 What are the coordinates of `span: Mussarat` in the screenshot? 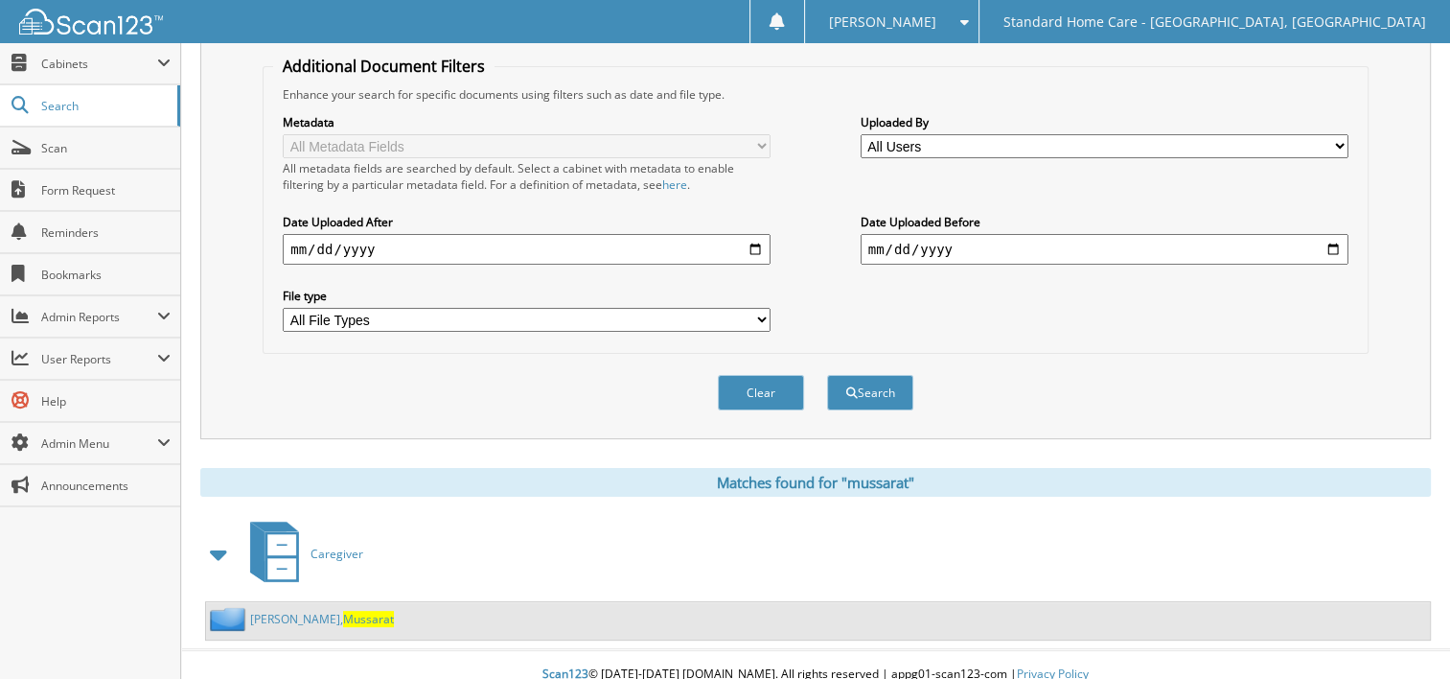 It's located at (368, 618).